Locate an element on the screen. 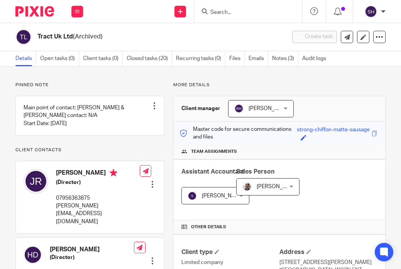 Image resolution: width=401 pixels, height=269 pixels. button: Create task is located at coordinates (314, 37).